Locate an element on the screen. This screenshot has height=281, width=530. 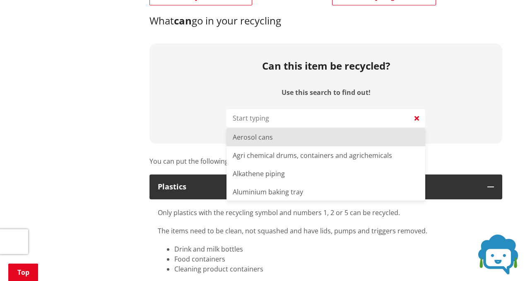
p: The items need to be clean, not squashed and have lids, pumps and triggers removed. is located at coordinates (326, 231).